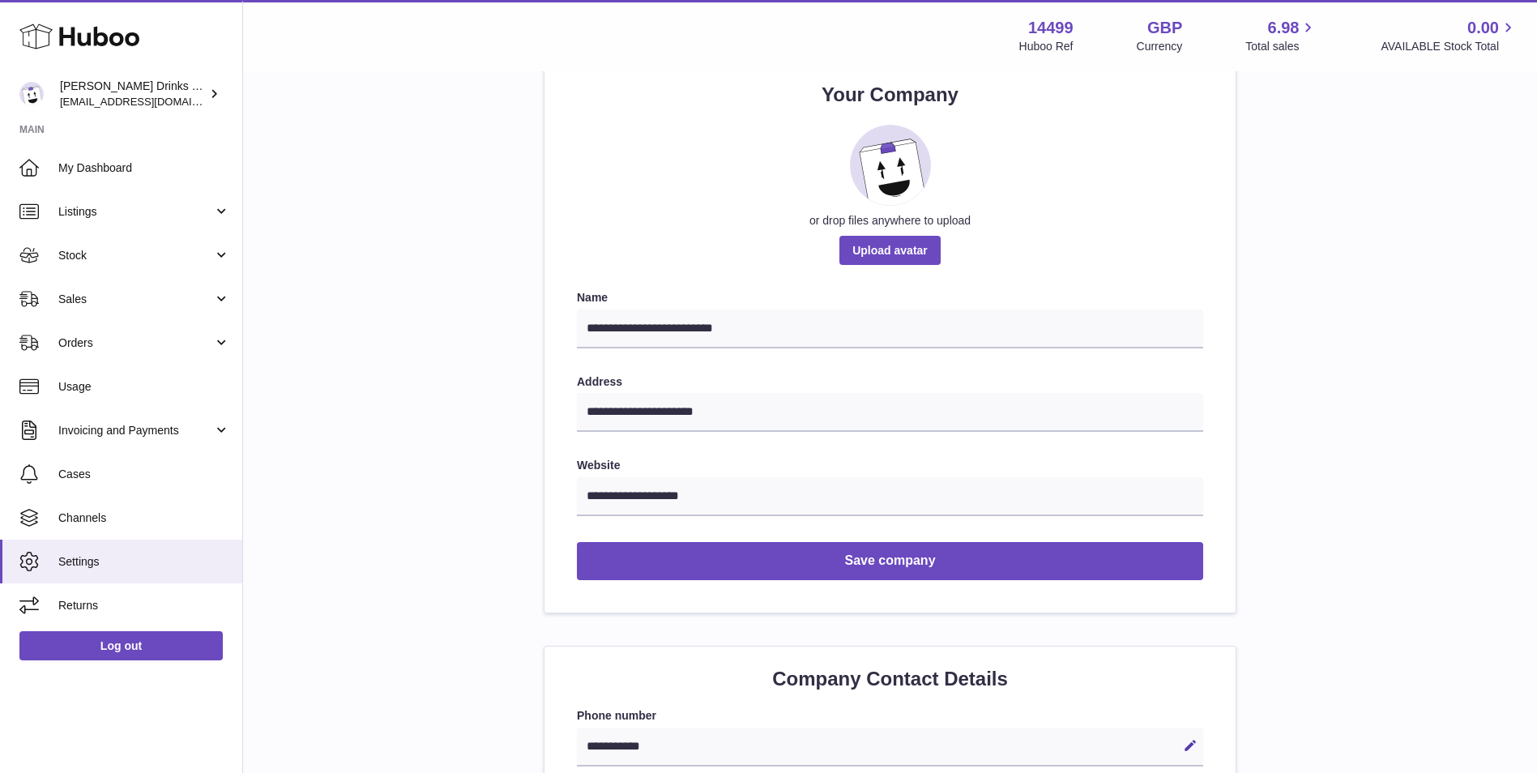  What do you see at coordinates (144, 561) in the screenshot?
I see `span: Settings` at bounding box center [144, 561].